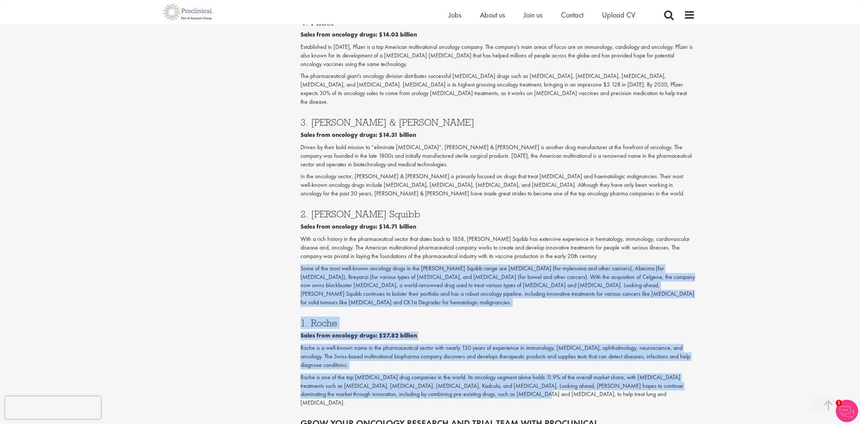 The width and height of the screenshot is (860, 424). Describe the element at coordinates (618, 15) in the screenshot. I see `a: Upload CV` at that location.